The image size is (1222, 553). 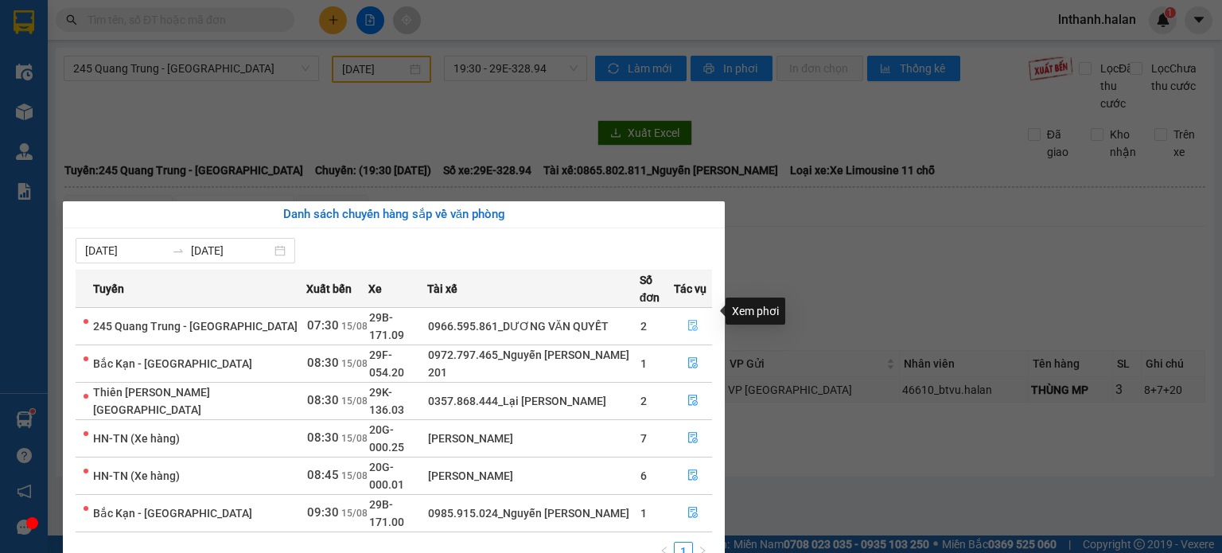 What do you see at coordinates (323, 475) in the screenshot?
I see `span: 08:45` at bounding box center [323, 475].